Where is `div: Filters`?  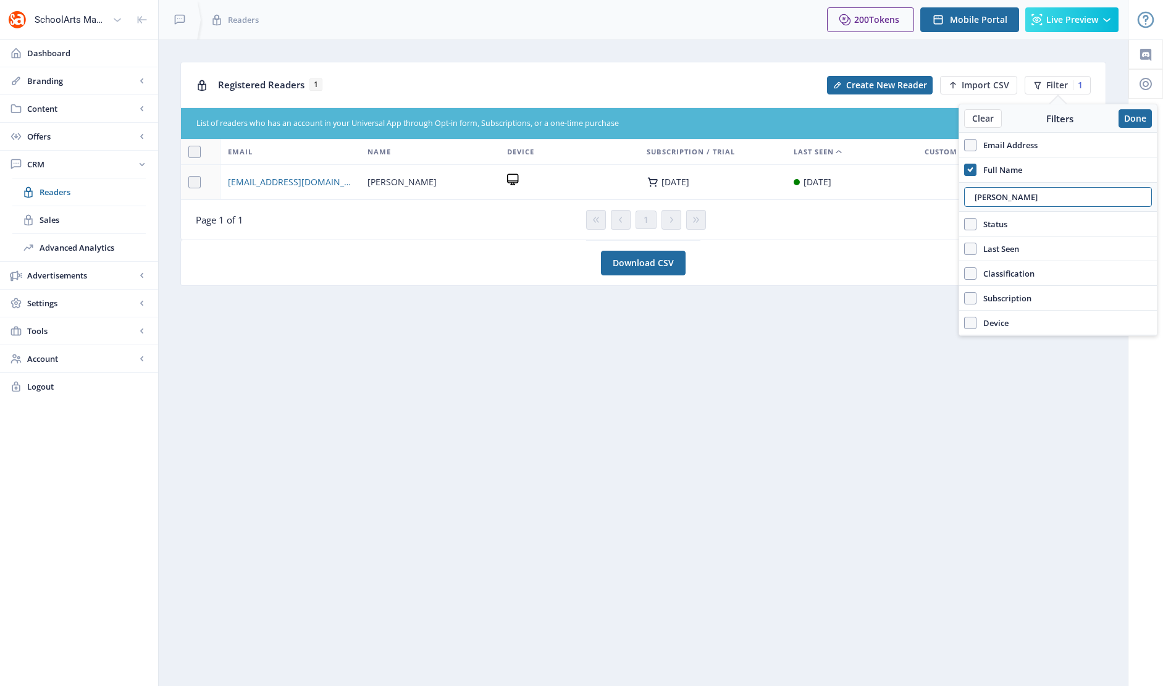
div: Filters is located at coordinates (1060, 119).